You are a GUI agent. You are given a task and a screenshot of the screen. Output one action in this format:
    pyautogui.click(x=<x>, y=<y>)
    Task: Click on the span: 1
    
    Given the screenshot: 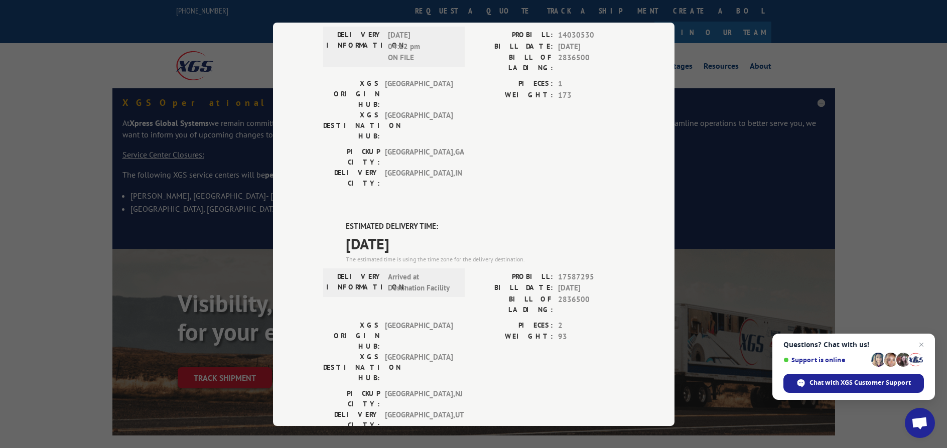 What is the action you would take?
    pyautogui.click(x=591, y=84)
    